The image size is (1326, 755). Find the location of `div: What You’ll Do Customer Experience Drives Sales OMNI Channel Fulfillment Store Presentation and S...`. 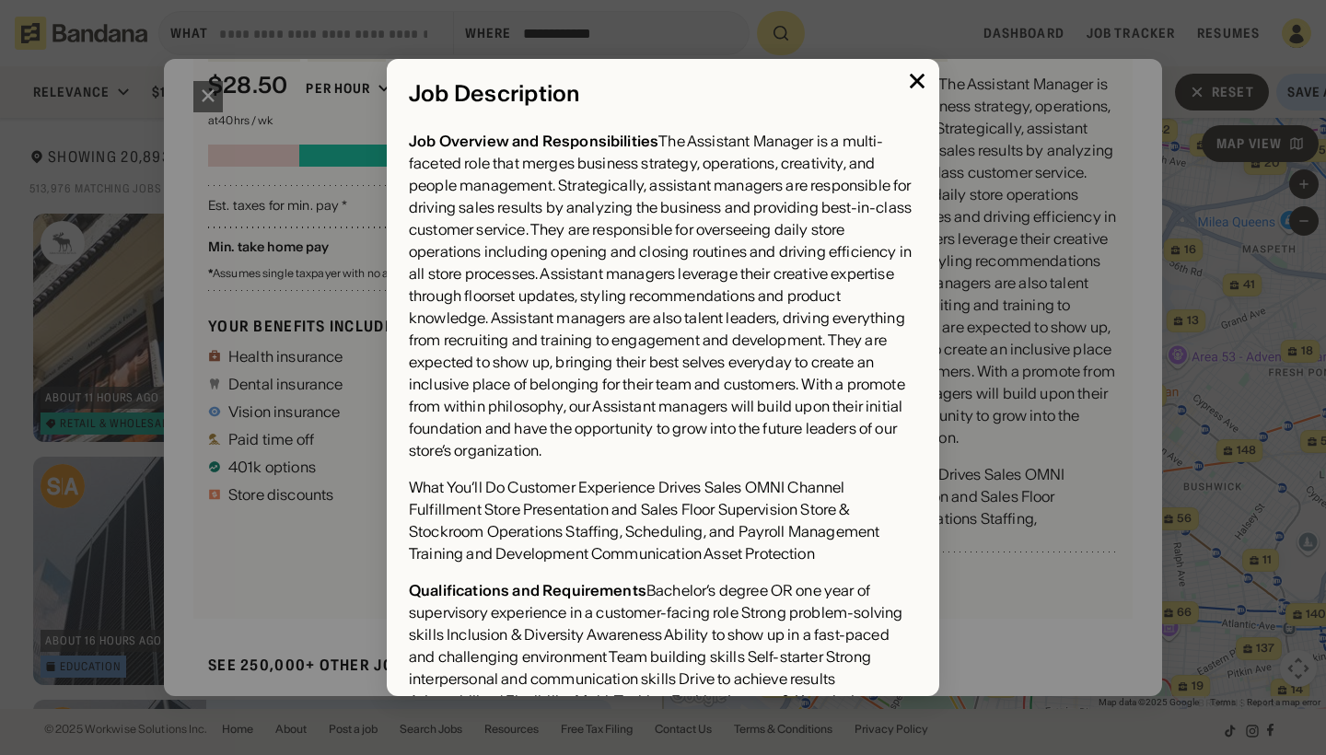

div: What You’ll Do Customer Experience Drives Sales OMNI Channel Fulfillment Store Presentation and S... is located at coordinates (663, 520).